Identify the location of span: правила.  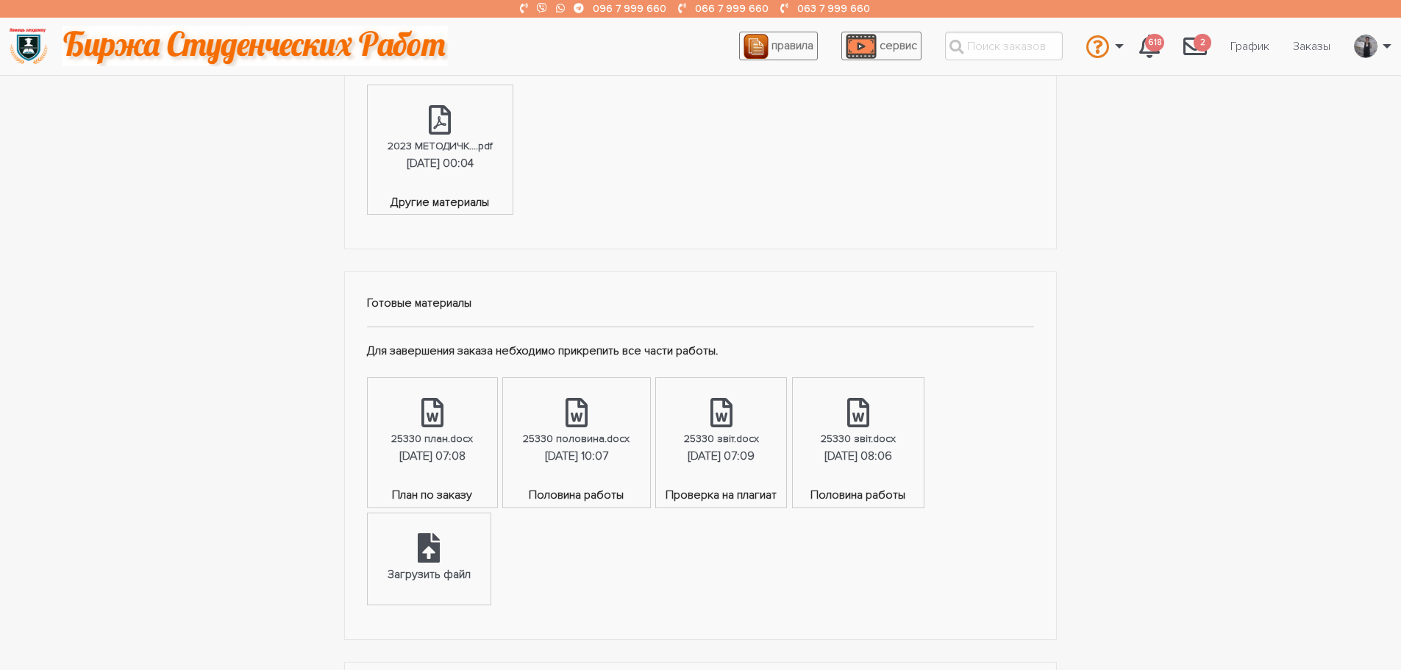
(792, 46).